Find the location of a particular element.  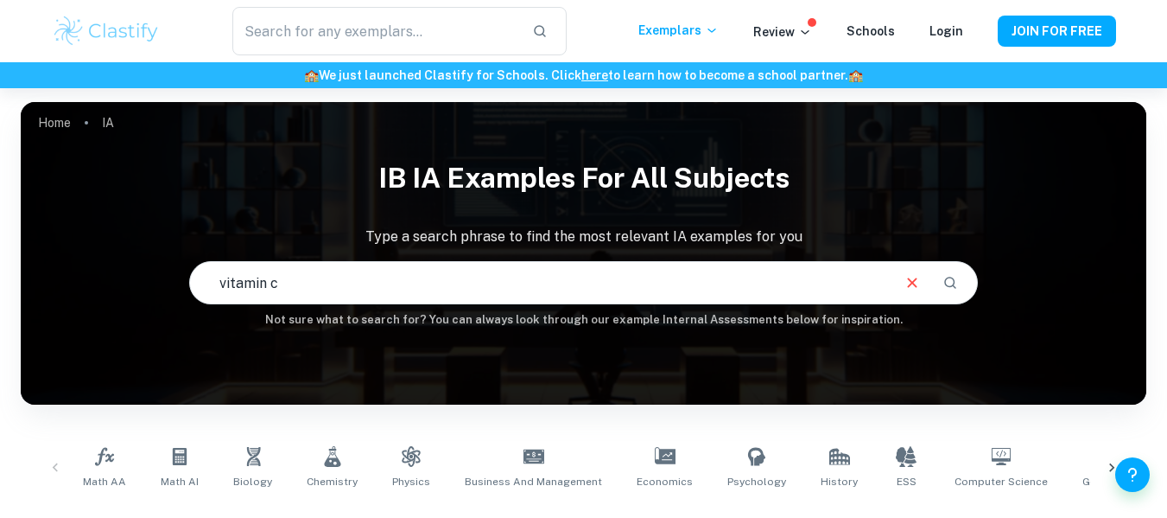

a: JOIN FOR FREE is located at coordinates (1057, 31).